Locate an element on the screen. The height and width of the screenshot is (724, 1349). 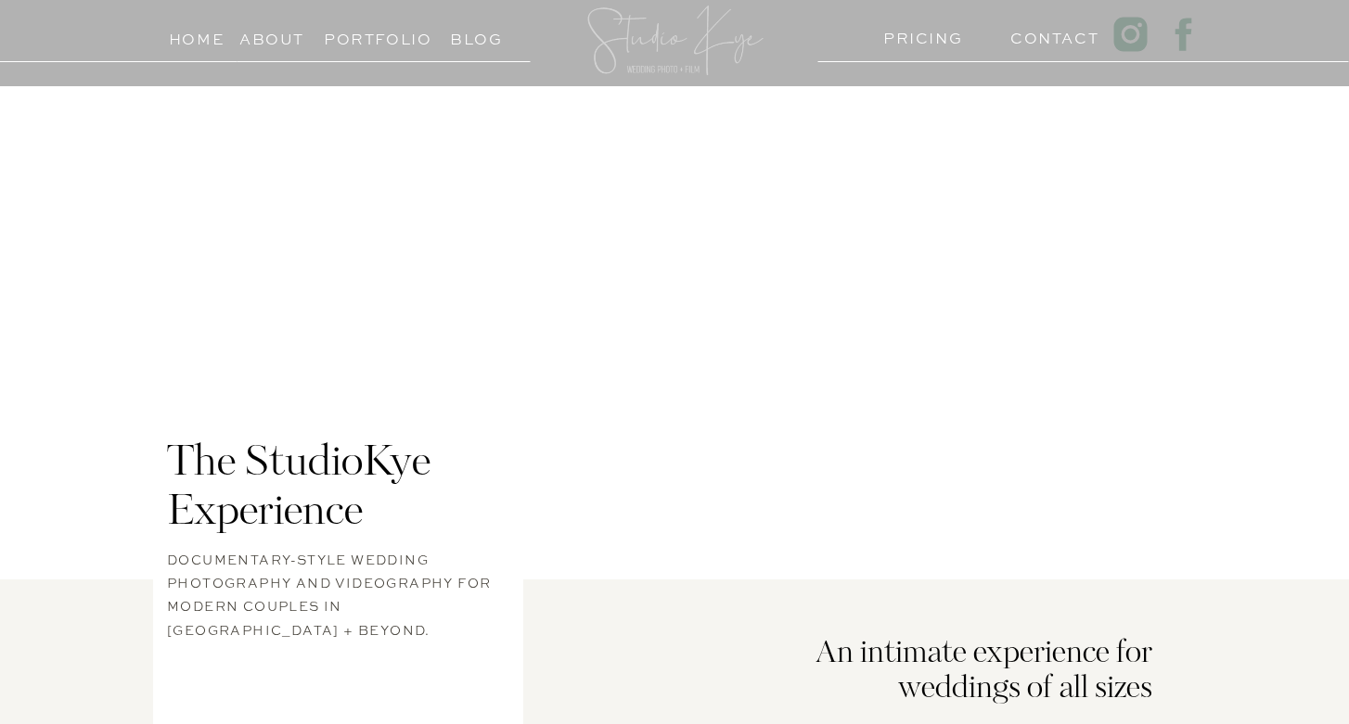
a: PRICING is located at coordinates (918, 33).